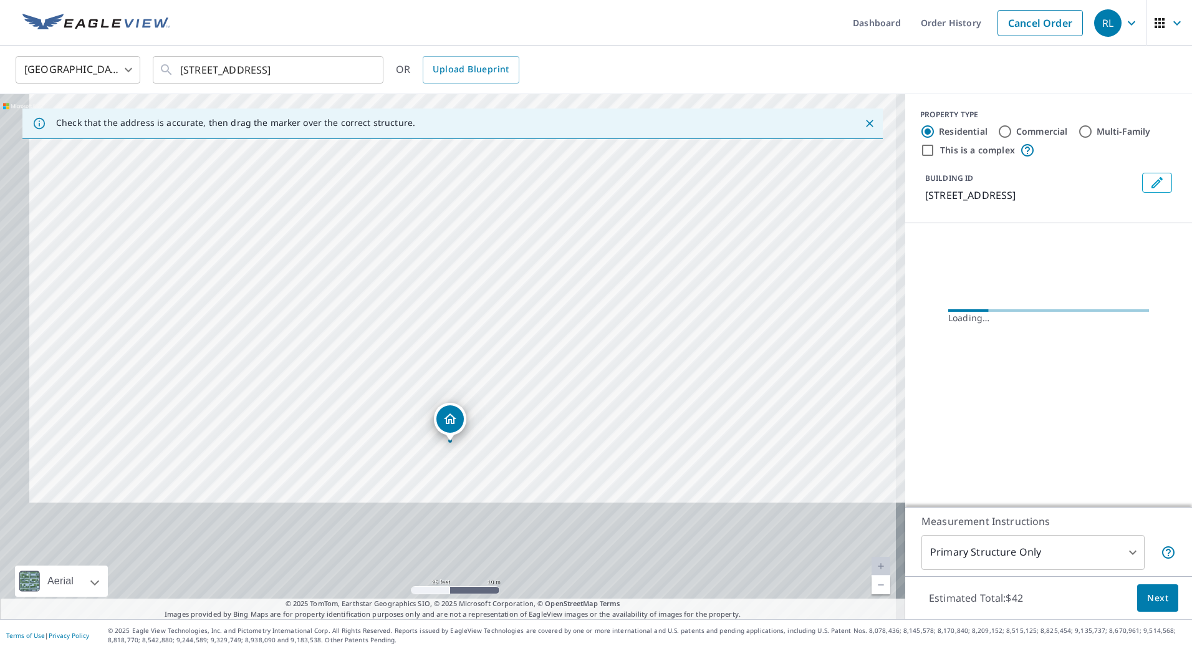 This screenshot has height=651, width=1192. What do you see at coordinates (977, 150) in the screenshot?
I see `label: This is a complex` at bounding box center [977, 150].